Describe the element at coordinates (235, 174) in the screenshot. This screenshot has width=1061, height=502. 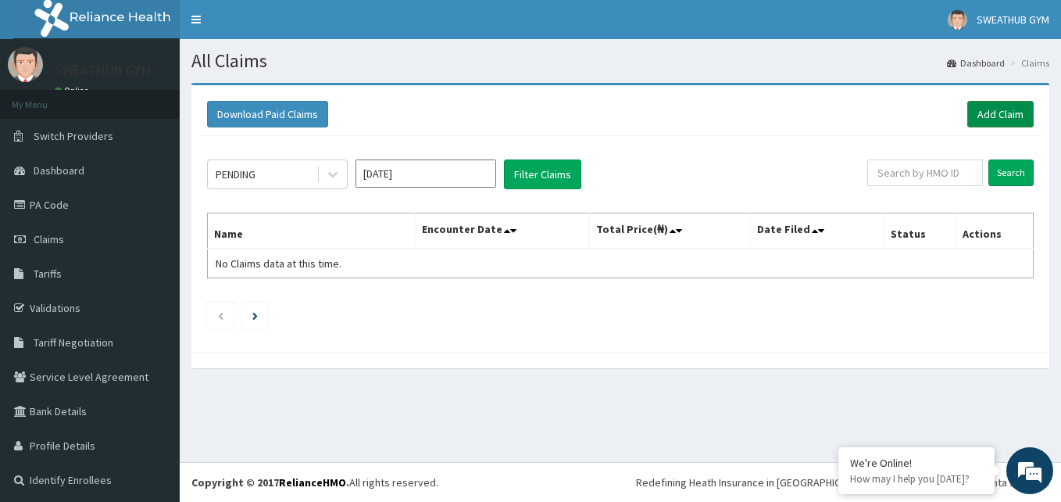
I see `div: PENDING` at that location.